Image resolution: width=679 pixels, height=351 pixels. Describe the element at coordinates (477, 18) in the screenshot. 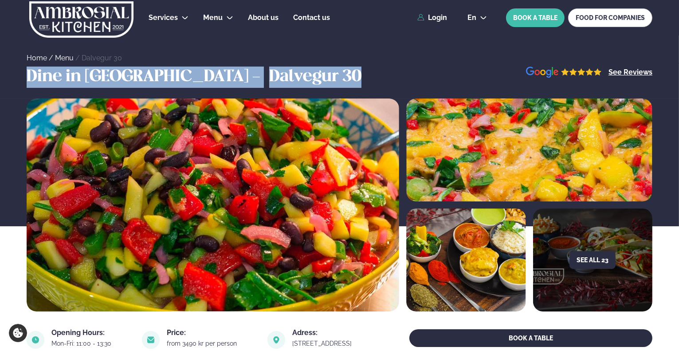

I see `button: en` at that location.